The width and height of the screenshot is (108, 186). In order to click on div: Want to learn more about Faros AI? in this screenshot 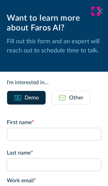, I will do `click(54, 23)`.